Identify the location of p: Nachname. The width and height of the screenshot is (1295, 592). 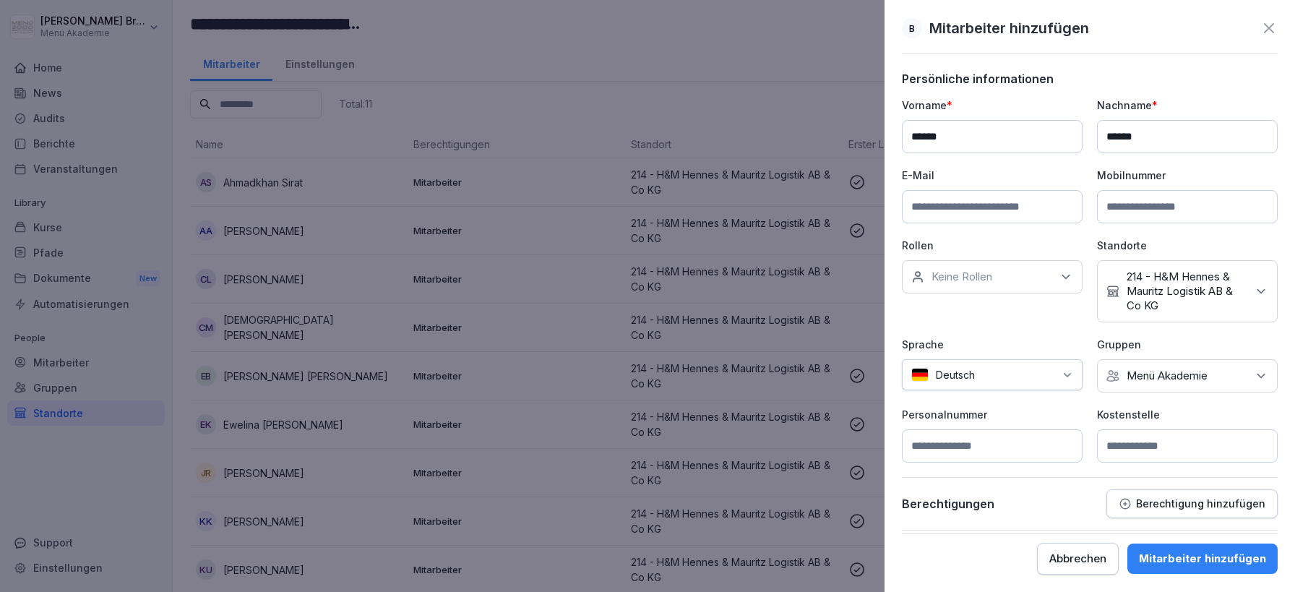
(1187, 105).